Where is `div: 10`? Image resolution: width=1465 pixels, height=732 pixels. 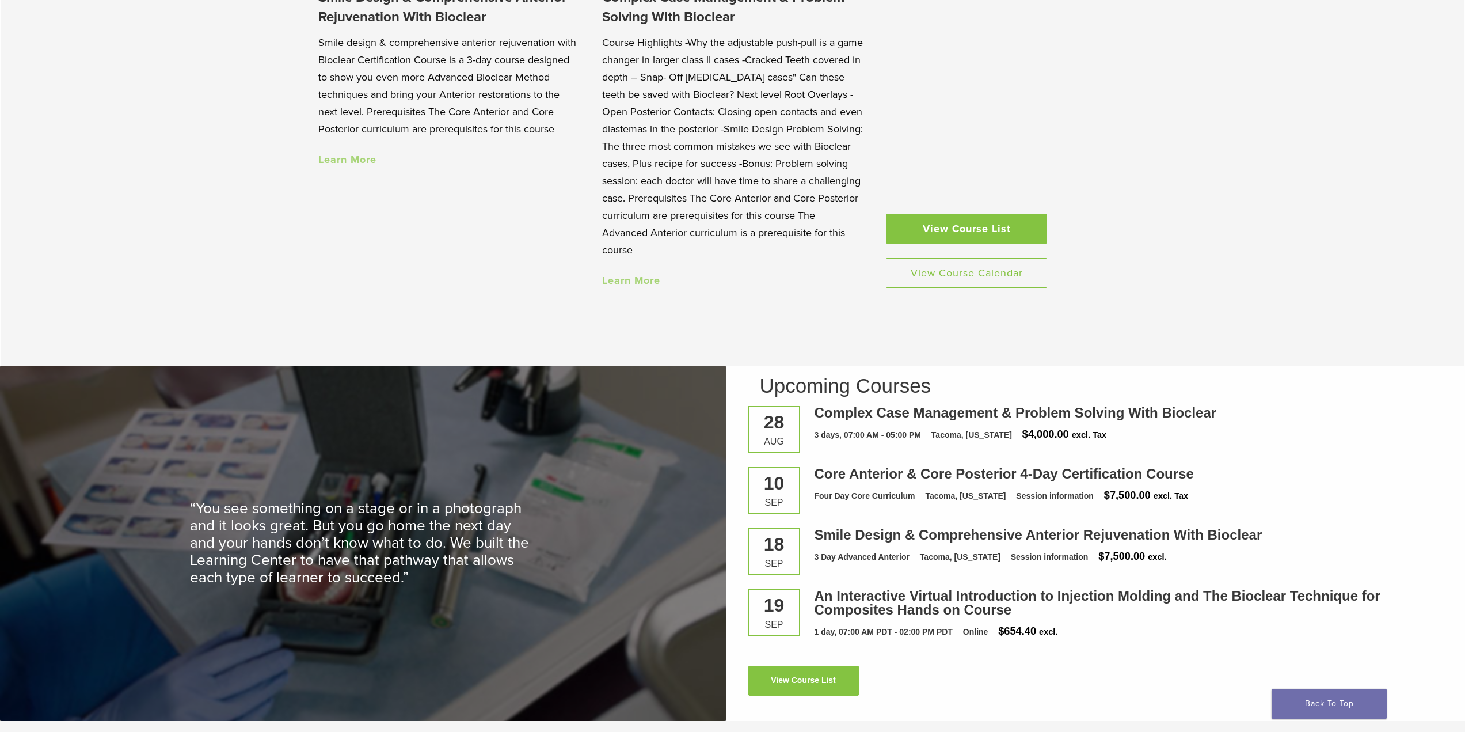 div: 10 is located at coordinates (774, 483).